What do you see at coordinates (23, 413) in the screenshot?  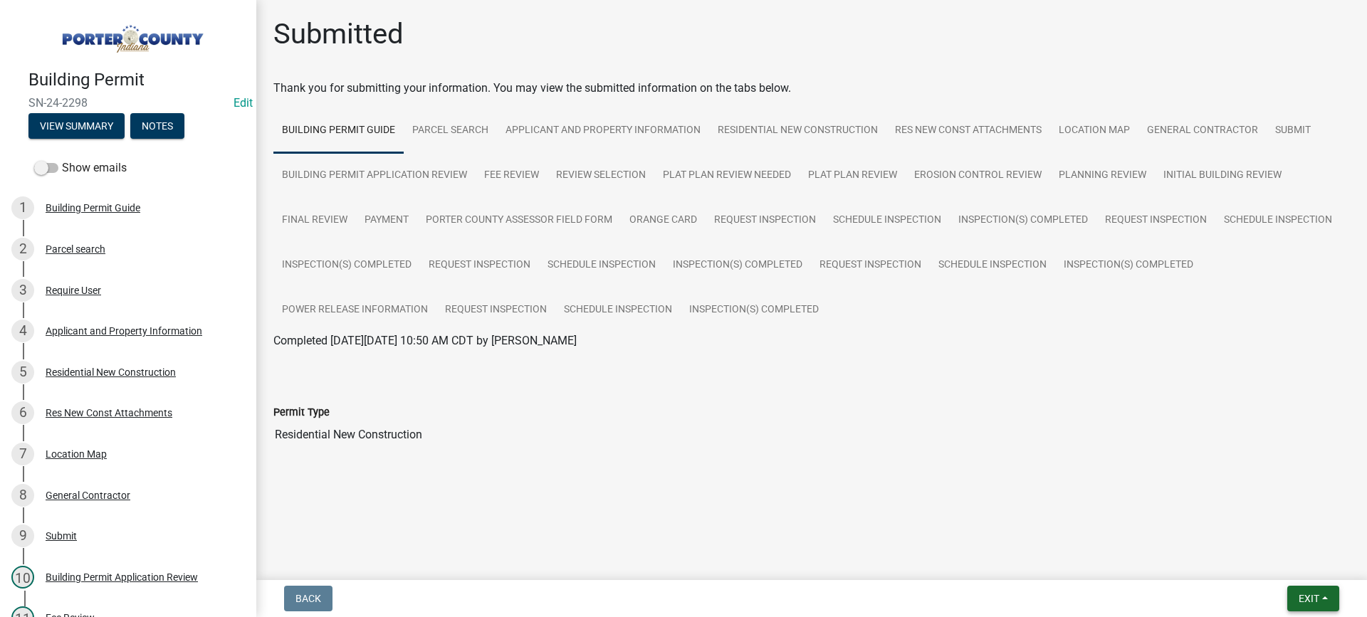 I see `div: 6` at bounding box center [23, 413].